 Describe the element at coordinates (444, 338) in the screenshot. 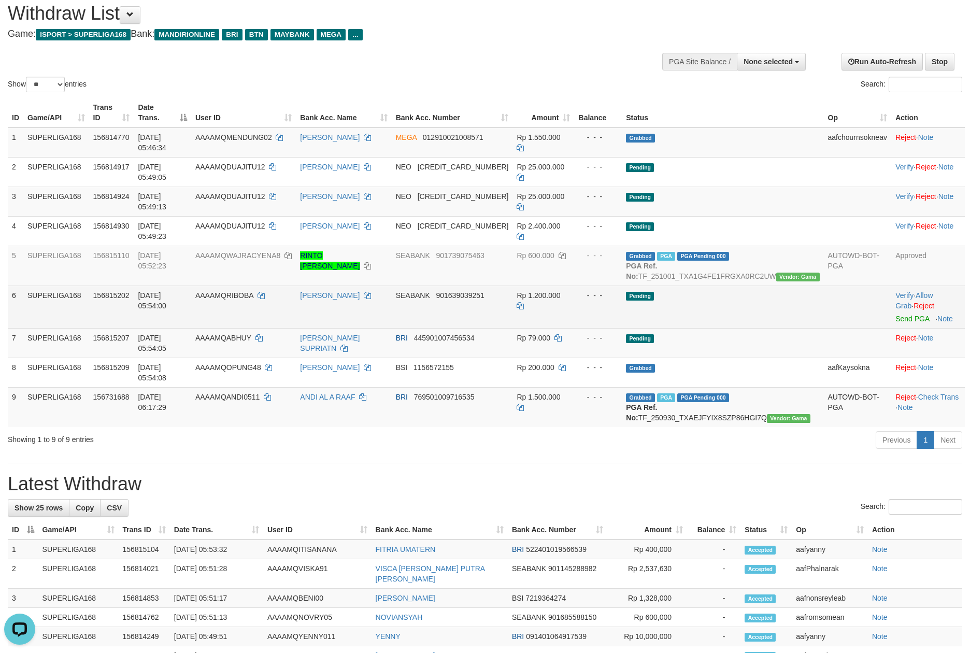

I see `span: Copy 445901007456534 to clipboard` at that location.